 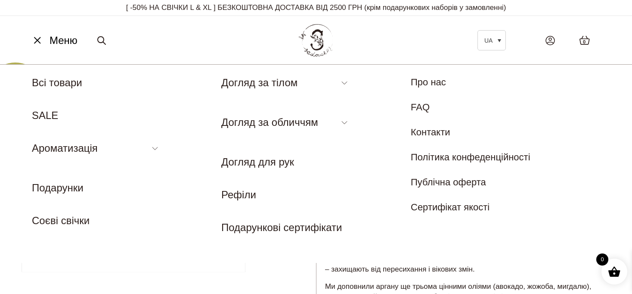 I want to click on a: Публічна оферта, so click(x=448, y=182).